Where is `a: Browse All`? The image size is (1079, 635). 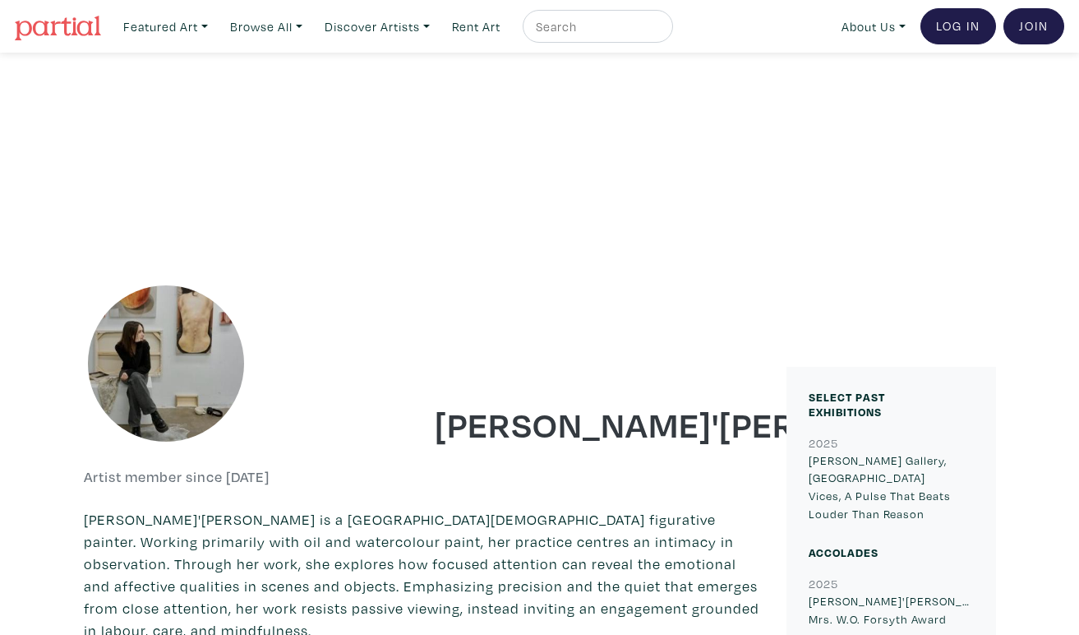
a: Browse All is located at coordinates (266, 26).